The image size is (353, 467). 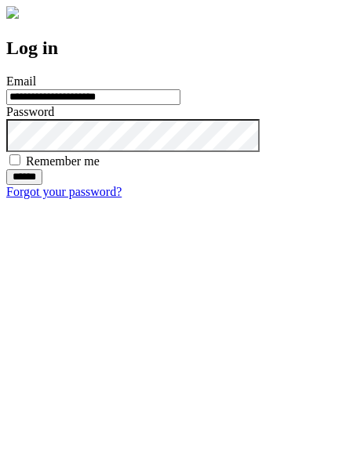 What do you see at coordinates (63, 191) in the screenshot?
I see `a: Forgot your password?` at bounding box center [63, 191].